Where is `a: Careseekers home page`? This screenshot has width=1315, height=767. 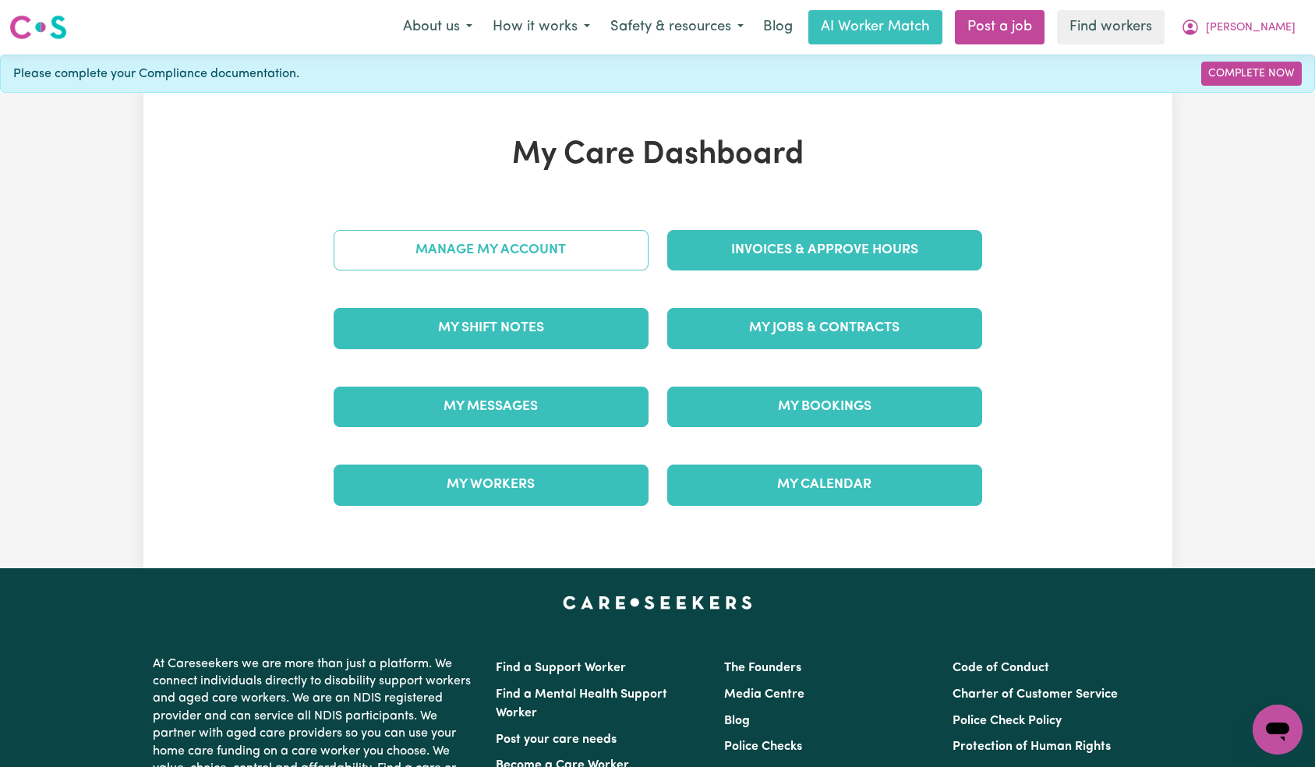 a: Careseekers home page is located at coordinates (657, 603).